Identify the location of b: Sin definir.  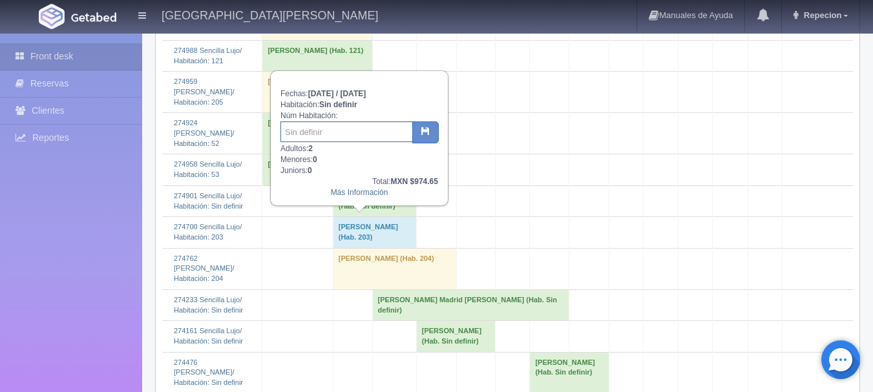
(338, 105).